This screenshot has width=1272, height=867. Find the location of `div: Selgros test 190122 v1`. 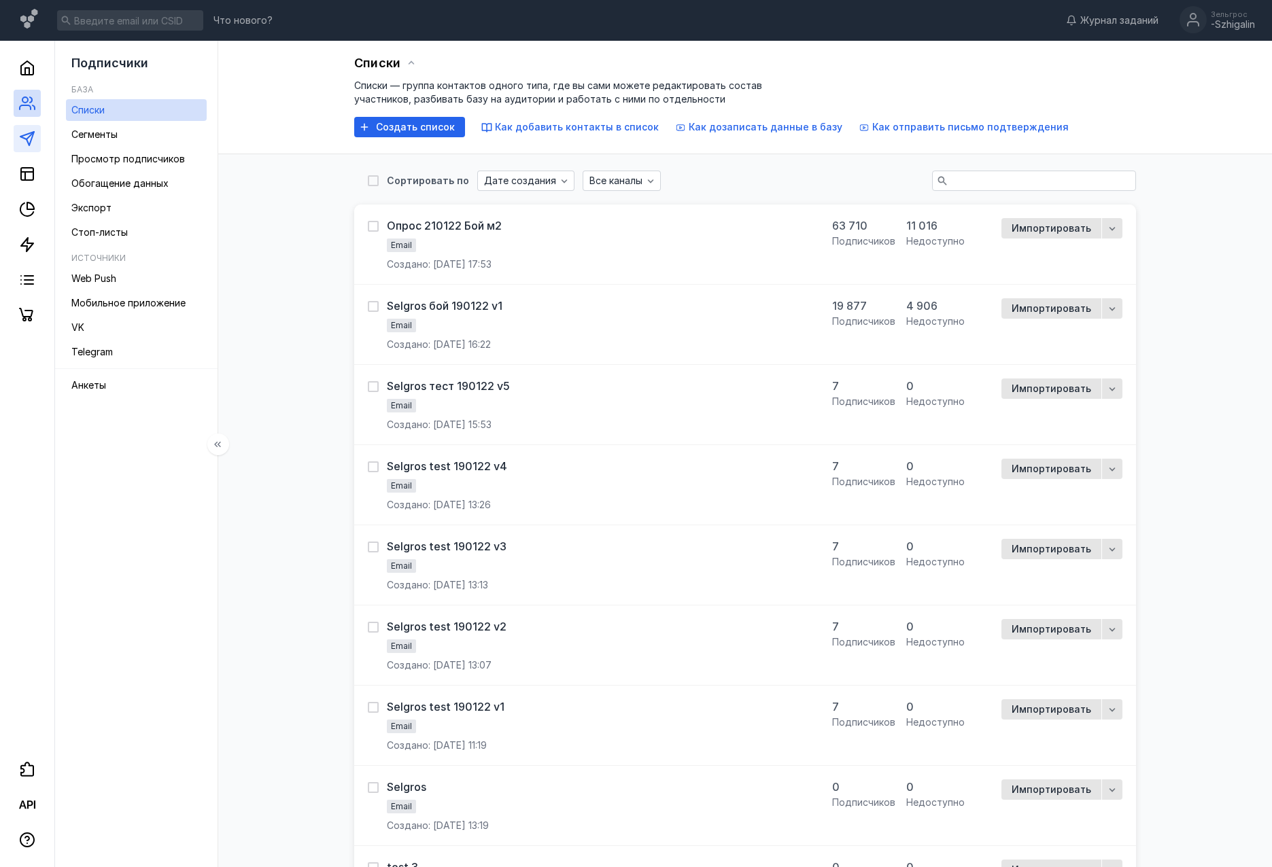

div: Selgros test 190122 v1 is located at coordinates (445, 707).